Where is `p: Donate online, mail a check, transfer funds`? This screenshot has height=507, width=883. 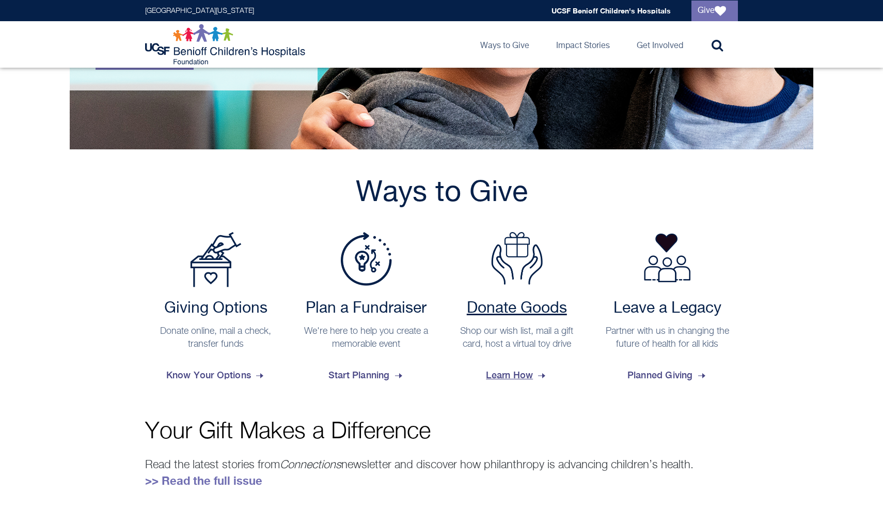
p: Donate online, mail a check, transfer funds is located at coordinates (216, 338).